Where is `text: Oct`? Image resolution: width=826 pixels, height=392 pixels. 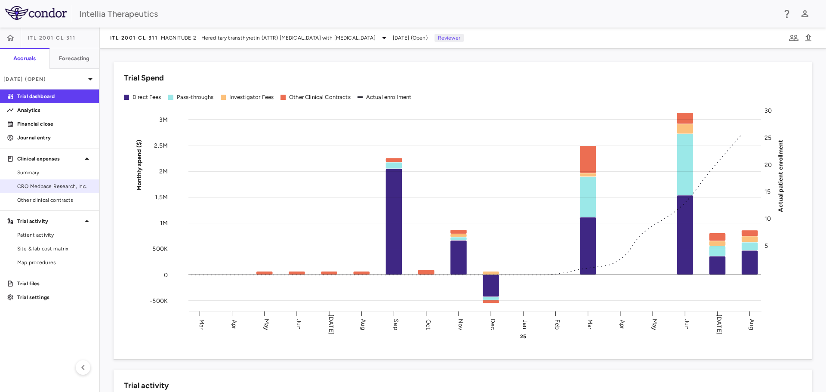 text: Oct is located at coordinates (428, 324).